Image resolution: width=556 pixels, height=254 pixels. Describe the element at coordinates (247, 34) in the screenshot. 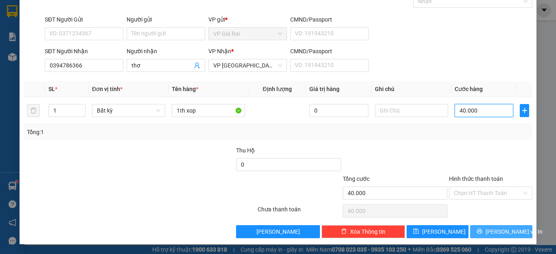

I see `span: VP Giá Rai` at that location.